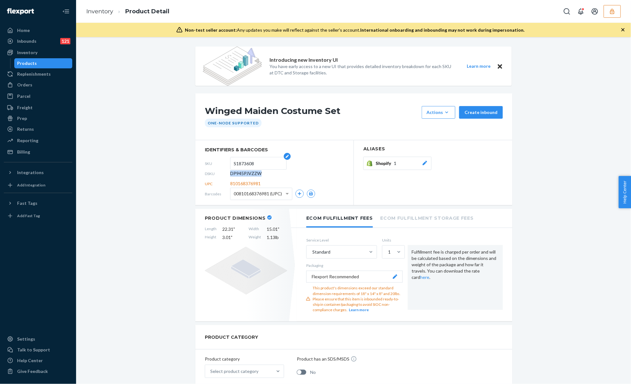  Describe the element at coordinates (395, 164) in the screenshot. I see `span: 1` at that location.